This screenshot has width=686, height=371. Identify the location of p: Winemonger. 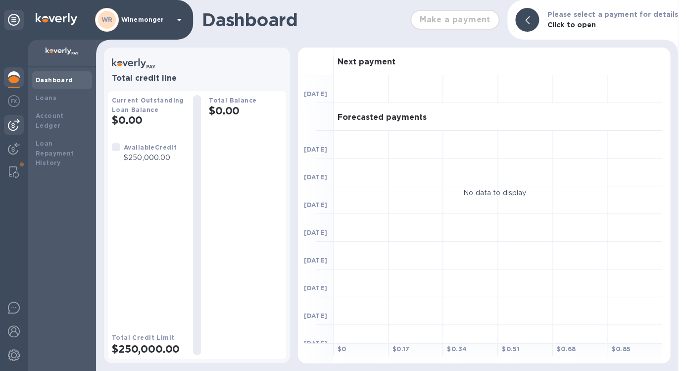
(146, 20).